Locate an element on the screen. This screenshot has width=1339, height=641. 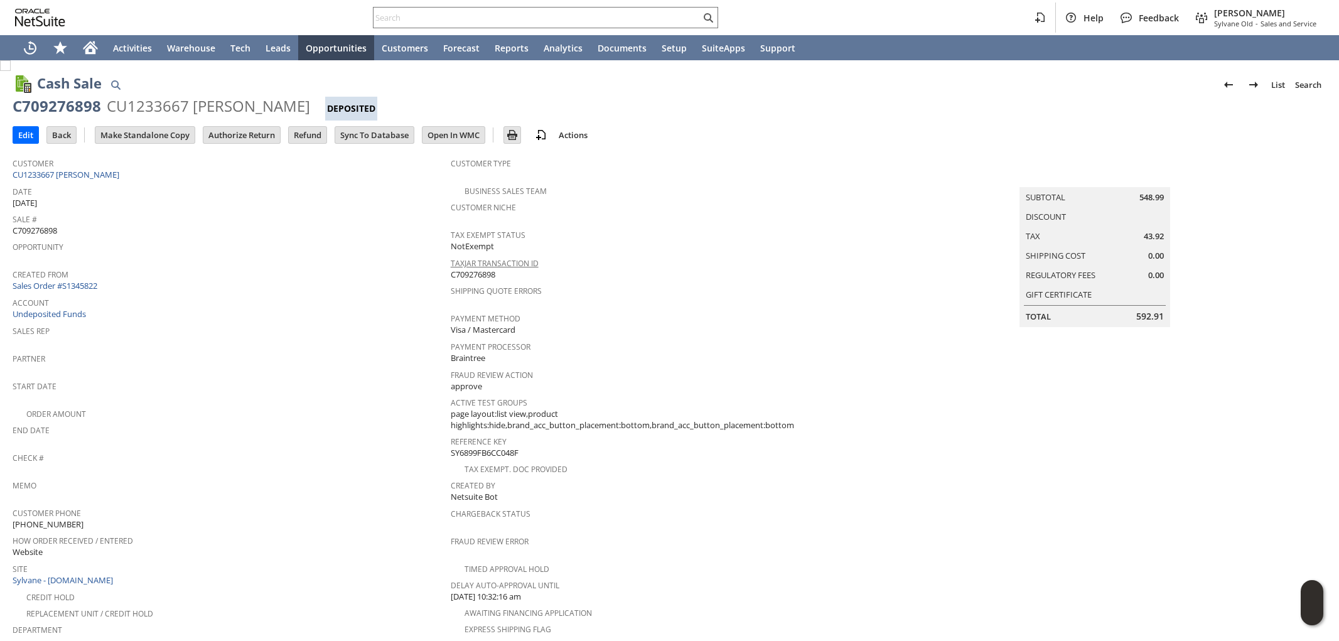
span: Warehouse is located at coordinates (191, 48).